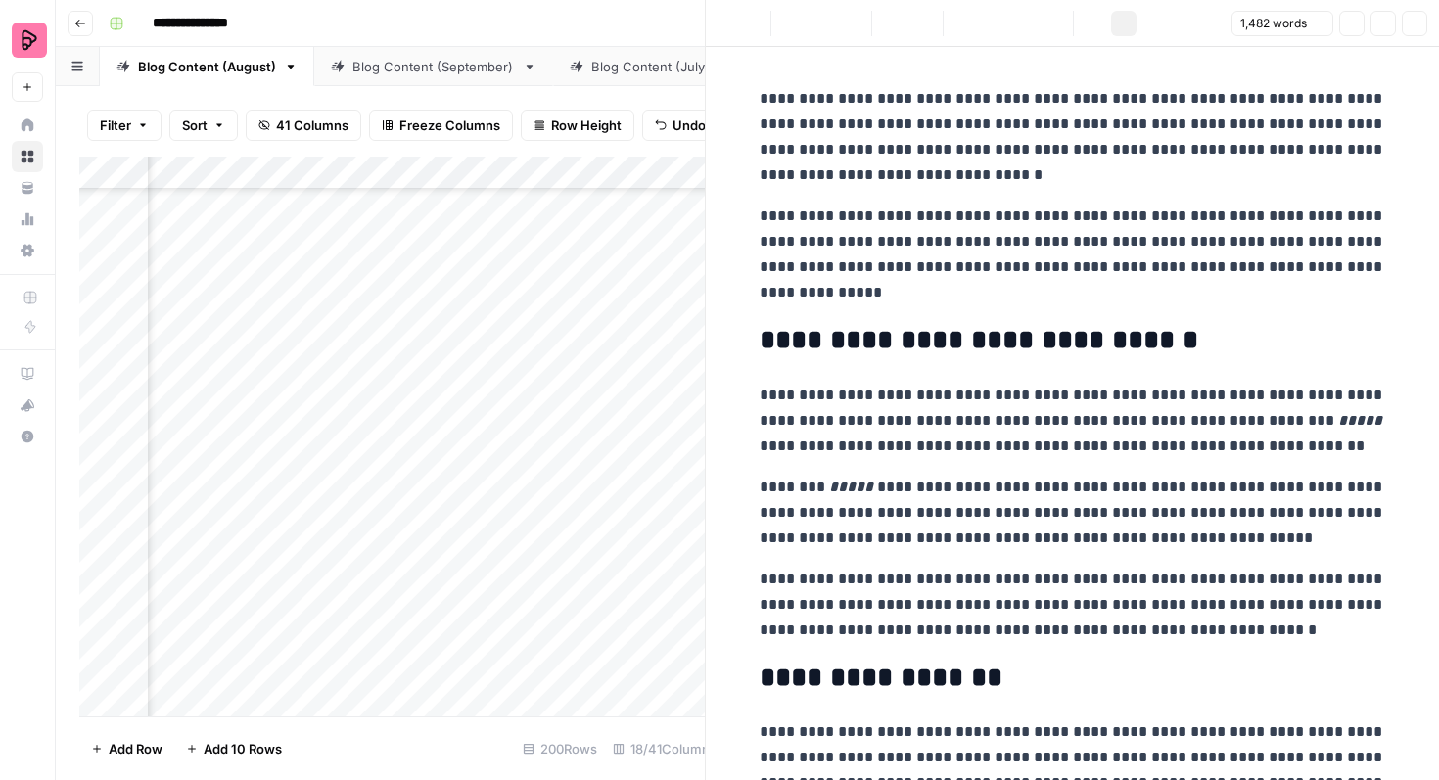  Describe the element at coordinates (440, 125) in the screenshot. I see `button: Freeze Columns` at that location.